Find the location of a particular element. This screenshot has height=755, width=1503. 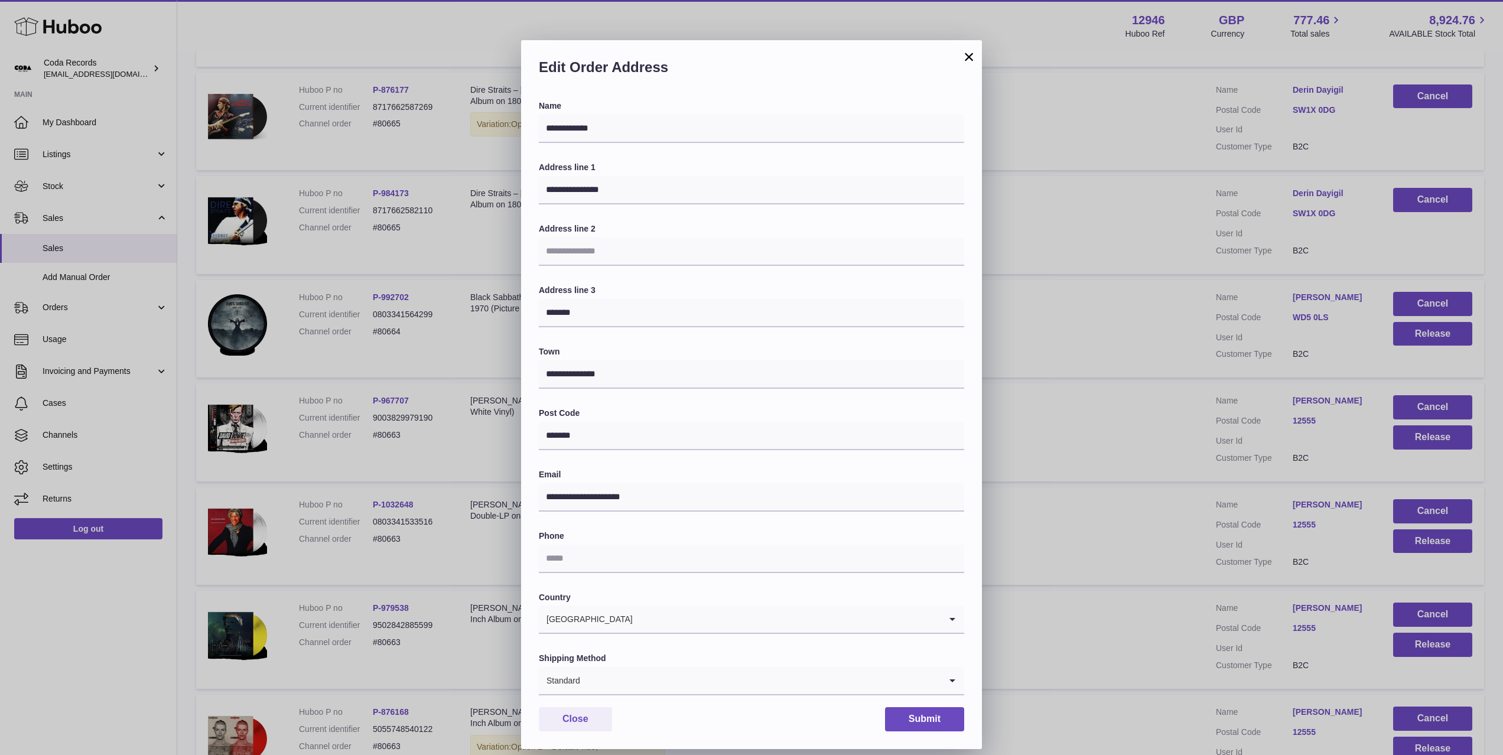

label: Address line 3 is located at coordinates (751, 290).